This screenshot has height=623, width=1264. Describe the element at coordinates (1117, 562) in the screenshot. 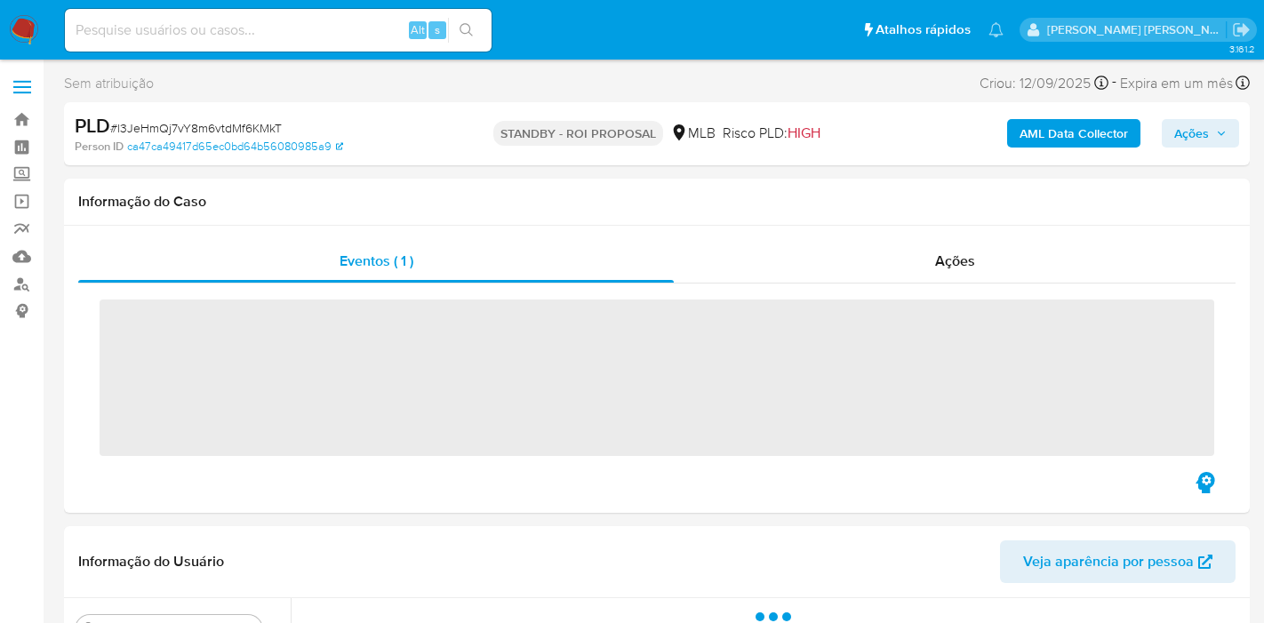

I see `button: Veja aparência por pessoa` at that location.